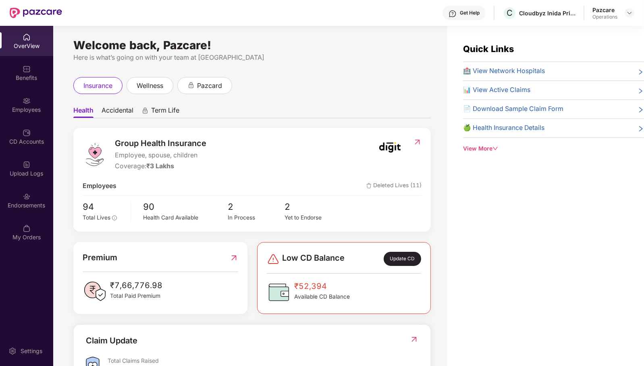 The image size is (644, 366). I want to click on img: deleteIcon, so click(369, 185).